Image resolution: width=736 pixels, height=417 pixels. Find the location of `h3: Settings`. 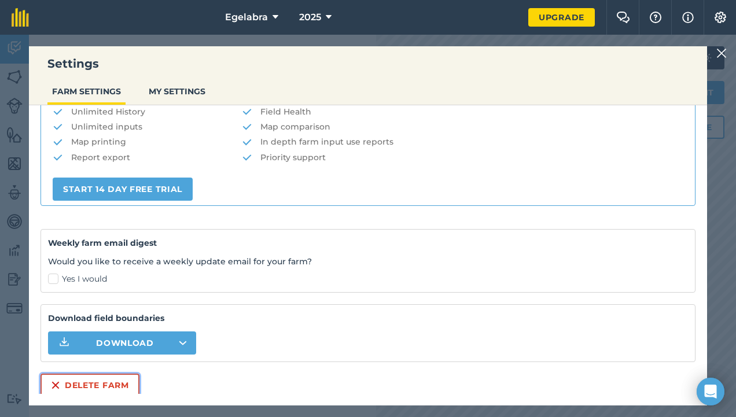

h3: Settings is located at coordinates (368, 64).